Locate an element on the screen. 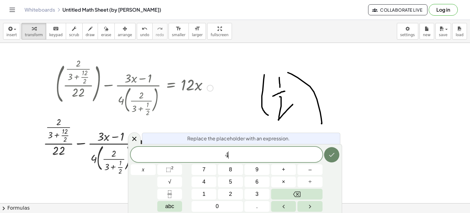 This screenshot has height=213, width=470. button: 9 is located at coordinates (257, 169).